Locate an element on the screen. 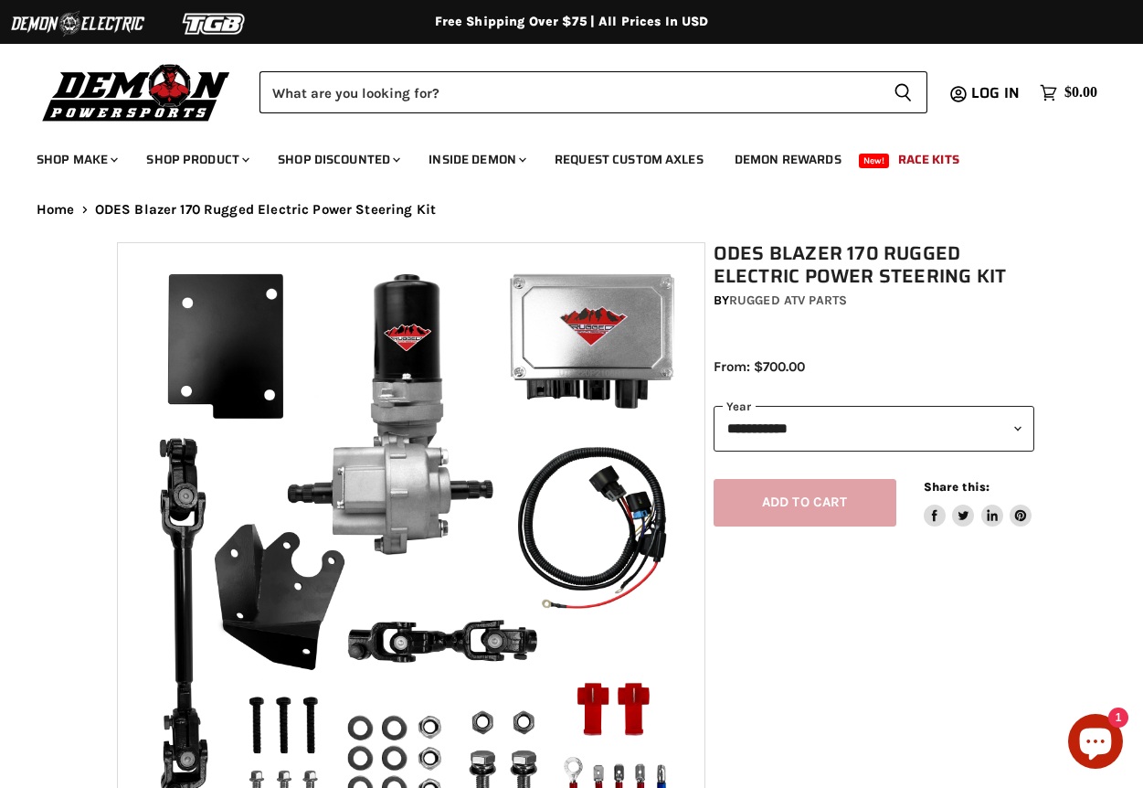 The height and width of the screenshot is (788, 1143). a: Home is located at coordinates (56, 209).